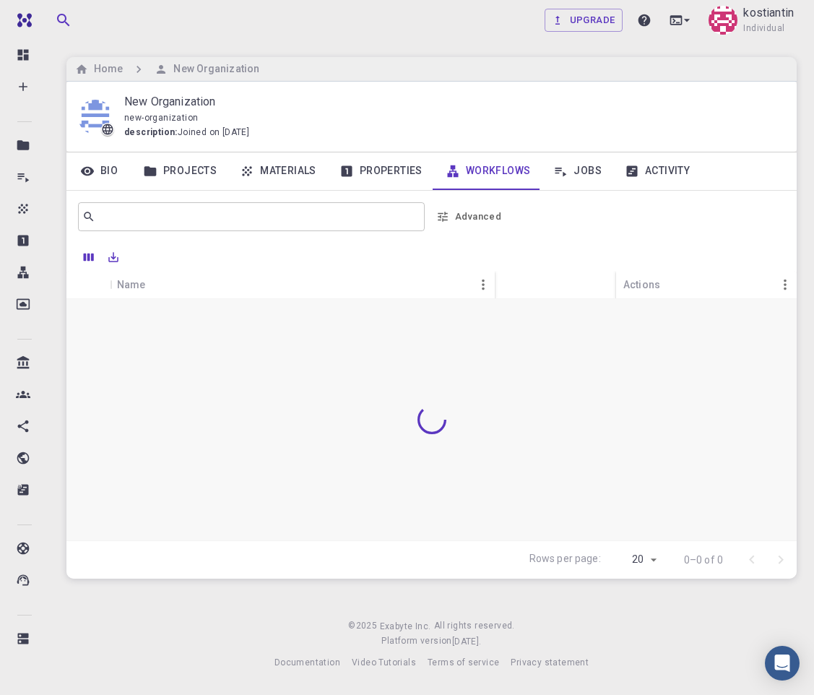 The image size is (814, 695). What do you see at coordinates (703, 560) in the screenshot?
I see `p: 0–0 of 0` at bounding box center [703, 560].